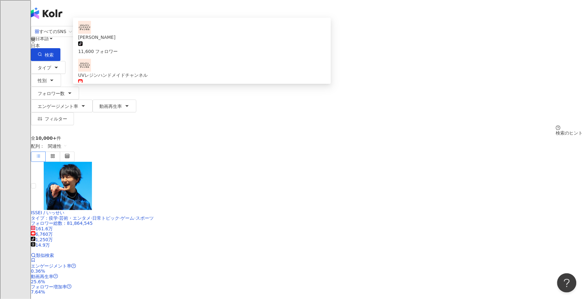 This screenshot has width=583, height=299. Describe the element at coordinates (46, 80) in the screenshot. I see `button: 性別` at that location.